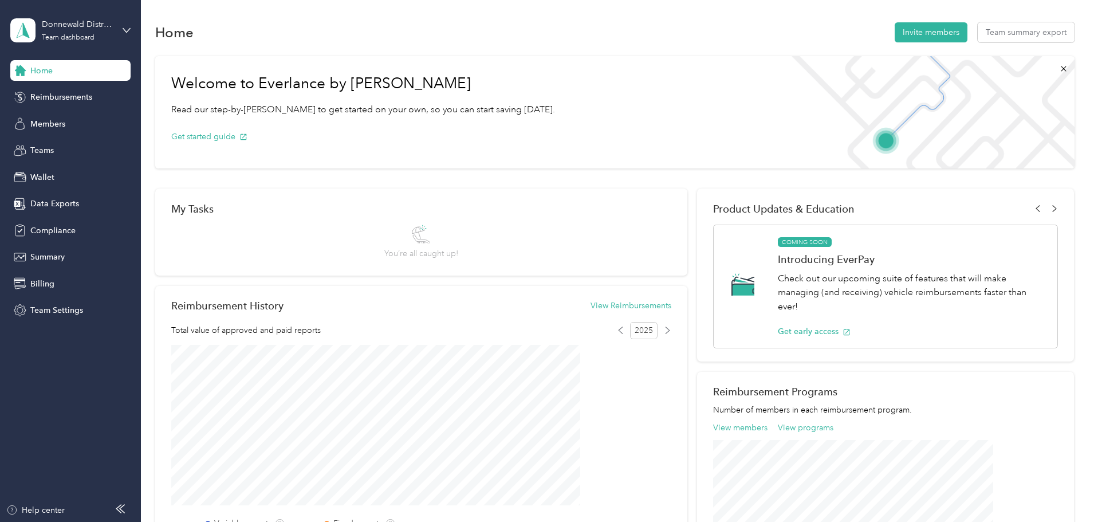  Describe the element at coordinates (931, 32) in the screenshot. I see `button: Invite members` at that location.